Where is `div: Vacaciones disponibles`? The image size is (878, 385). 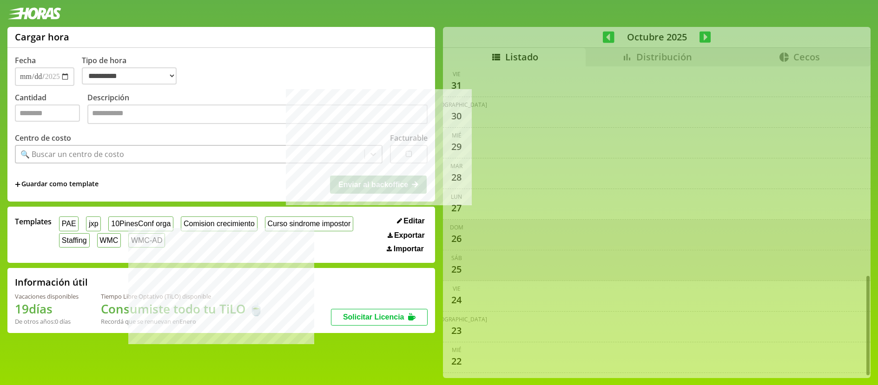 div: Vacaciones disponibles is located at coordinates (46, 297).